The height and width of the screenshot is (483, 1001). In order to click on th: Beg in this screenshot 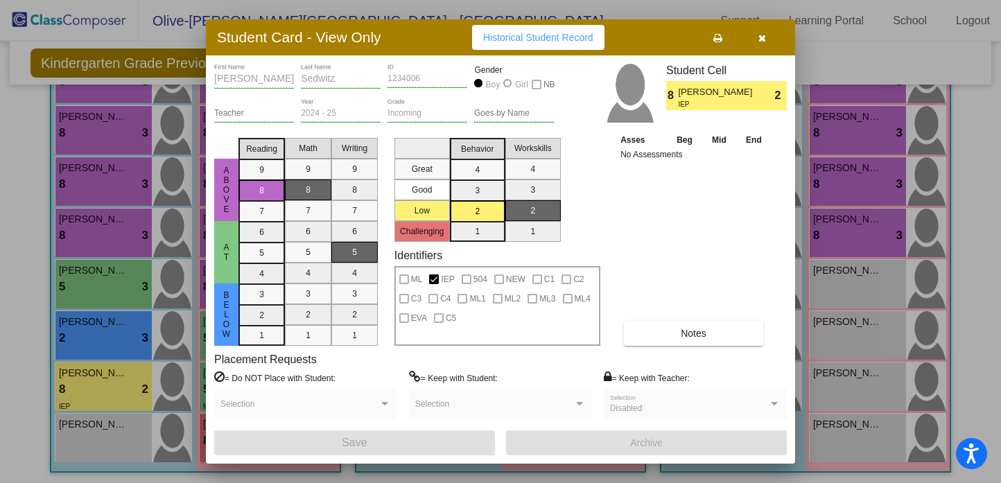, I will do `click(685, 140)`.